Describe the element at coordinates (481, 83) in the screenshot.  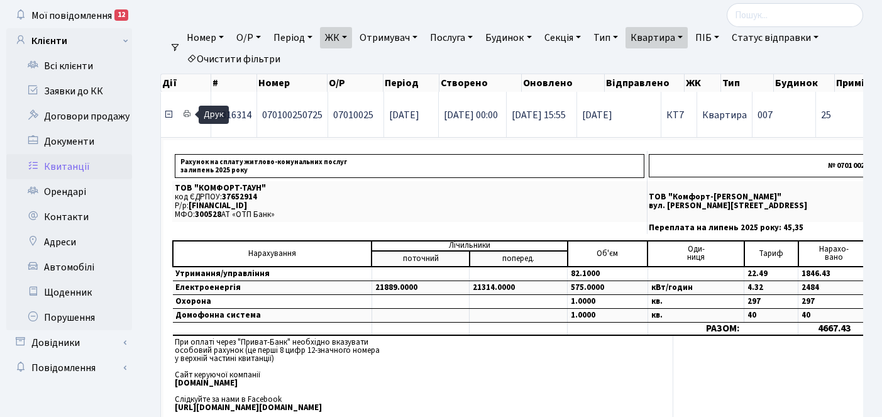
I see `th: Створено` at that location.